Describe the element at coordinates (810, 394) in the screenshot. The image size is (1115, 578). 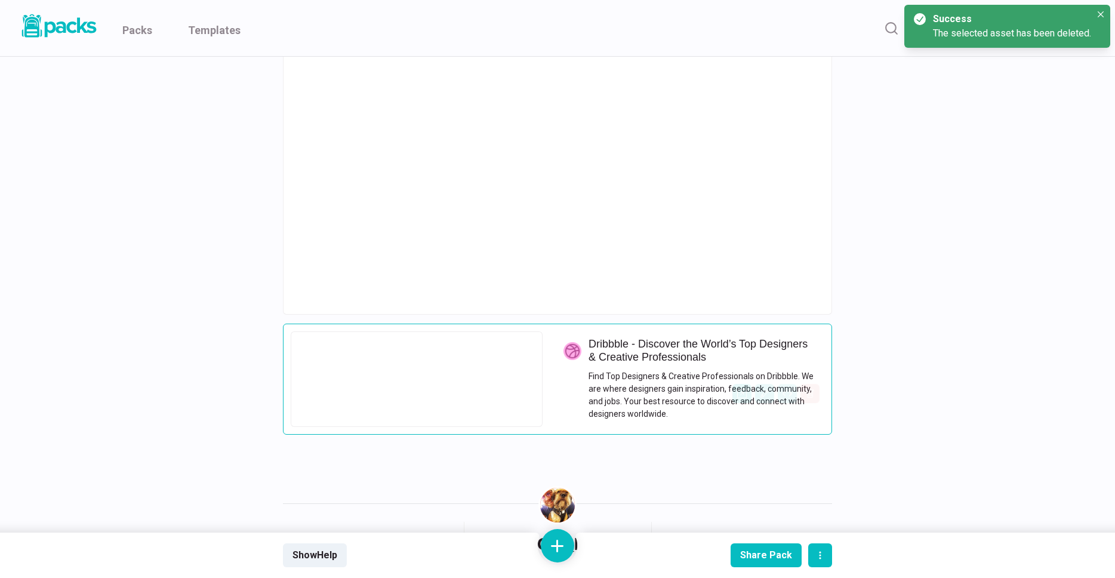
I see `button: Delete asset` at that location.